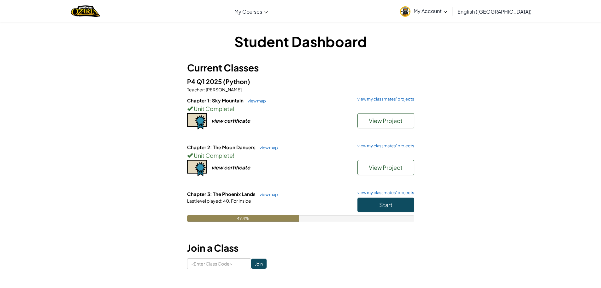  Describe the element at coordinates (222, 193) in the screenshot. I see `span: Chapter 3: The Phoenix Lands` at that location.